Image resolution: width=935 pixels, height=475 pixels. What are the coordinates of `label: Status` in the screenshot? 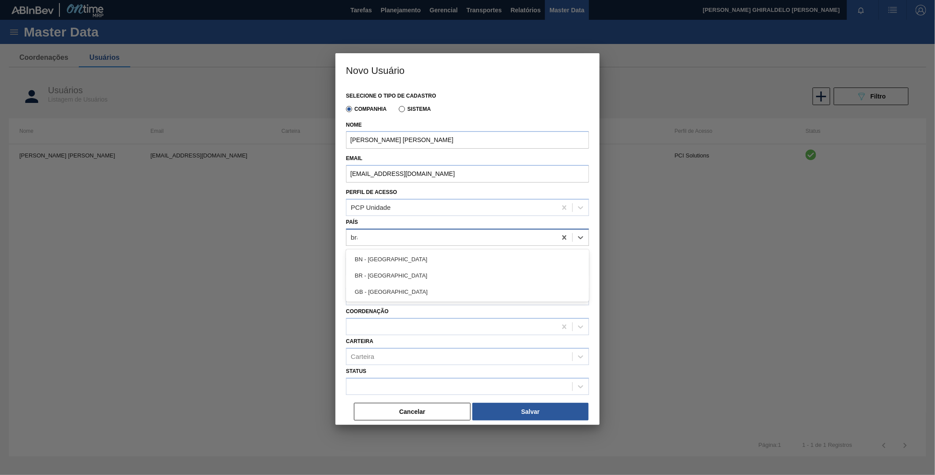 It's located at (356, 371).